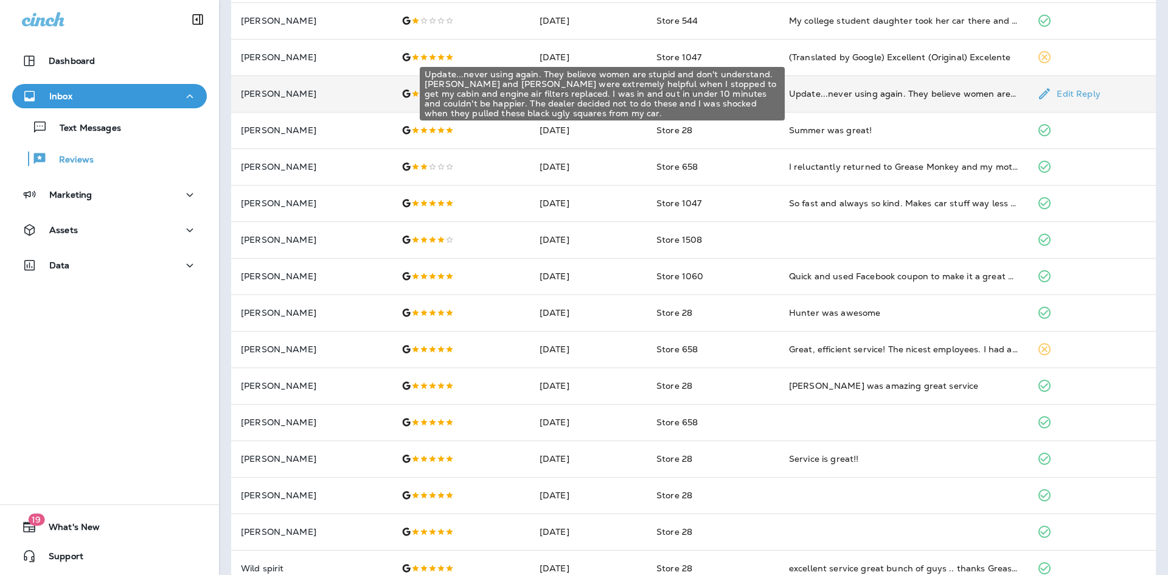 This screenshot has height=575, width=1168. What do you see at coordinates (68, 529) in the screenshot?
I see `span: What's New` at bounding box center [68, 529].